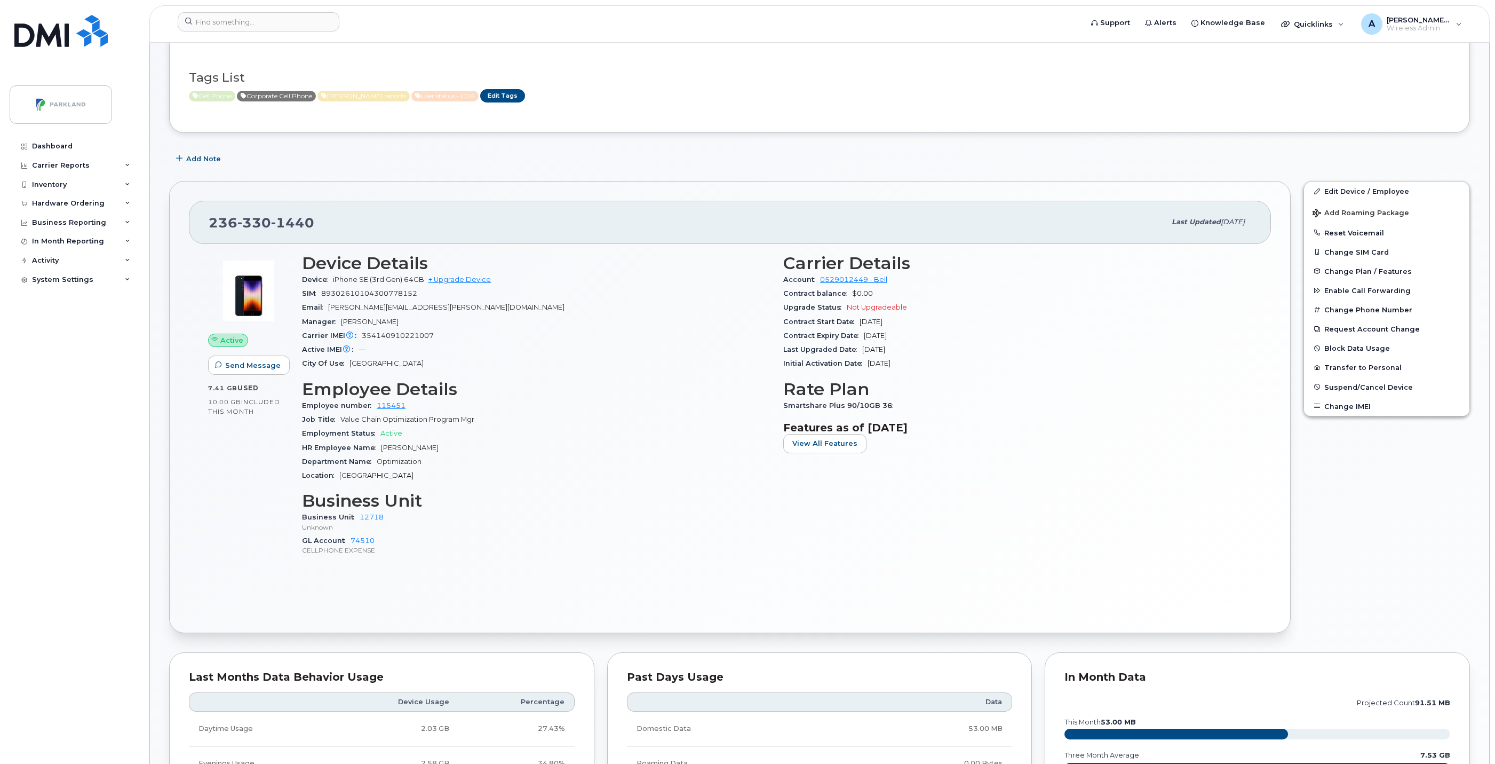 Image resolution: width=1495 pixels, height=764 pixels. What do you see at coordinates (735, 728) in the screenshot?
I see `td: Domestic Data` at bounding box center [735, 728].